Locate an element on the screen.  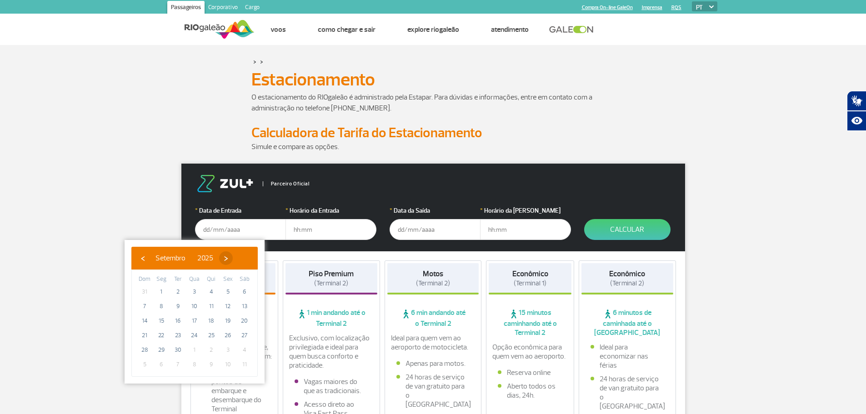
a: Imprensa is located at coordinates (652, 7).